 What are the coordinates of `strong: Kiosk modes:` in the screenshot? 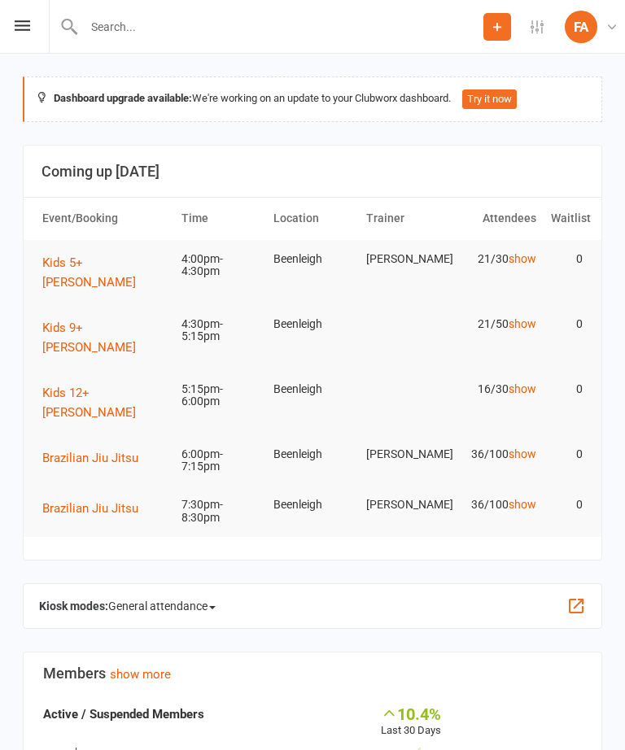 It's located at (73, 606).